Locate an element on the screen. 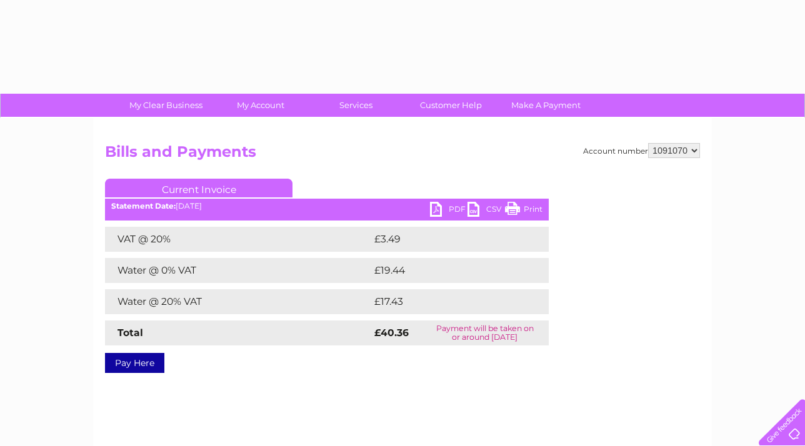 This screenshot has width=805, height=446. b: Statement Date: is located at coordinates (143, 206).